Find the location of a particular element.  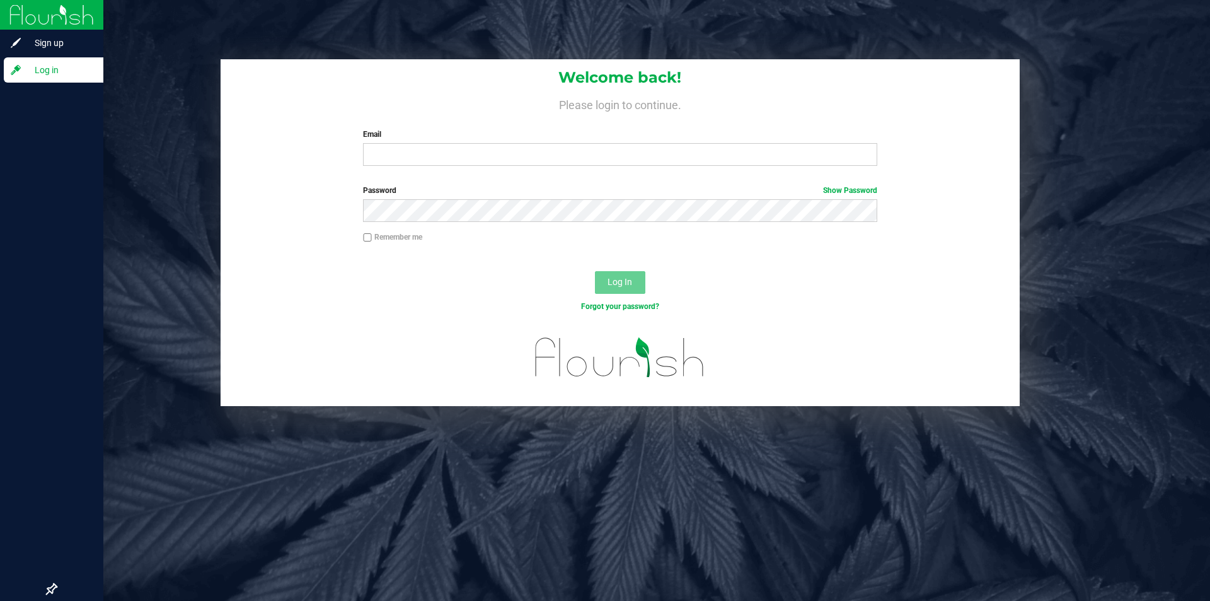

input: Remember me is located at coordinates (367, 238).